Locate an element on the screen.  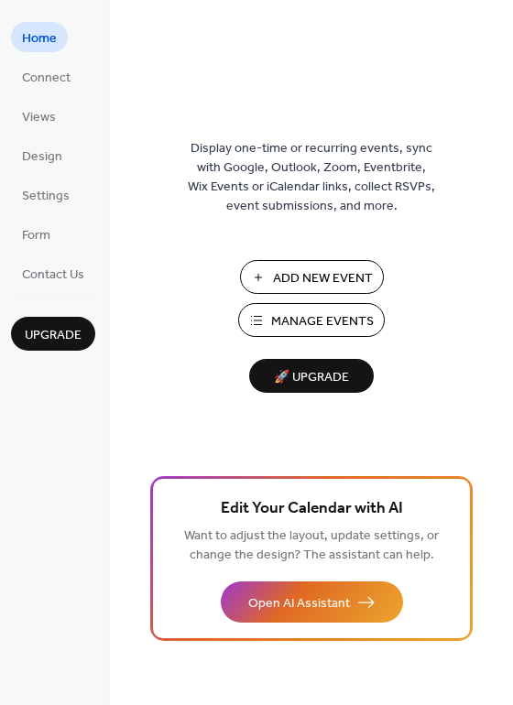
span: Open AI Assistant is located at coordinates (298, 603).